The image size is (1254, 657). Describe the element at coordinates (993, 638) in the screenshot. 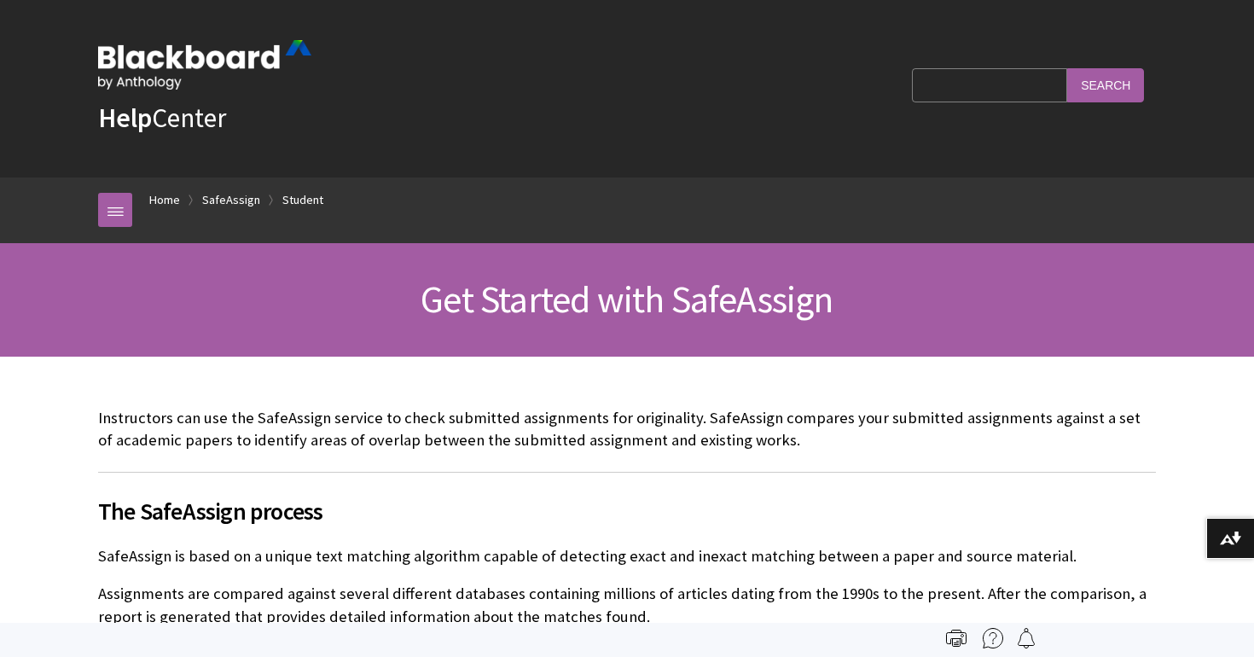

I see `img: More help` at that location.